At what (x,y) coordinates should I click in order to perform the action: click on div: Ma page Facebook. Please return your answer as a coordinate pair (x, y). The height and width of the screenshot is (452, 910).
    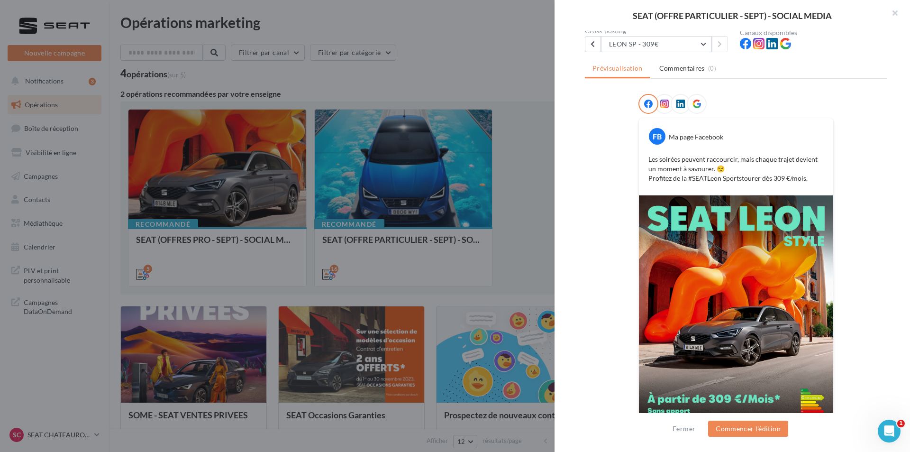
    Looking at the image, I should click on (696, 137).